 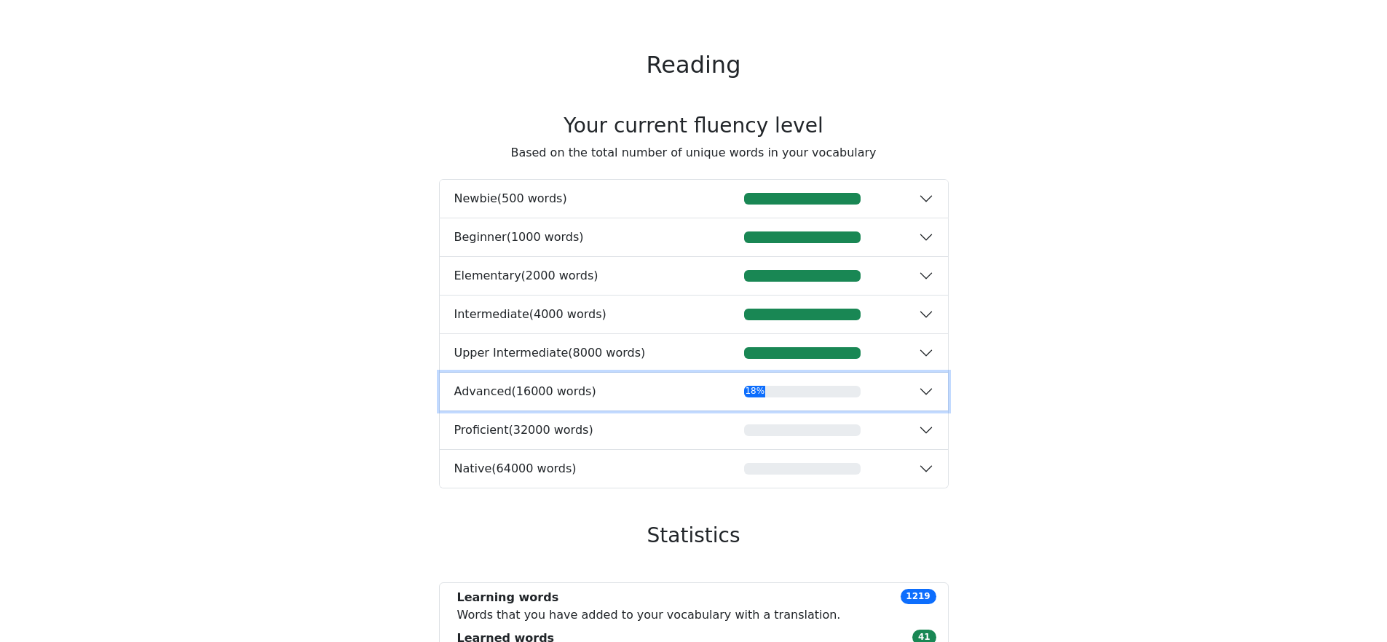 What do you see at coordinates (694, 430) in the screenshot?
I see `button: Proficient(32000 words)` at bounding box center [694, 430].